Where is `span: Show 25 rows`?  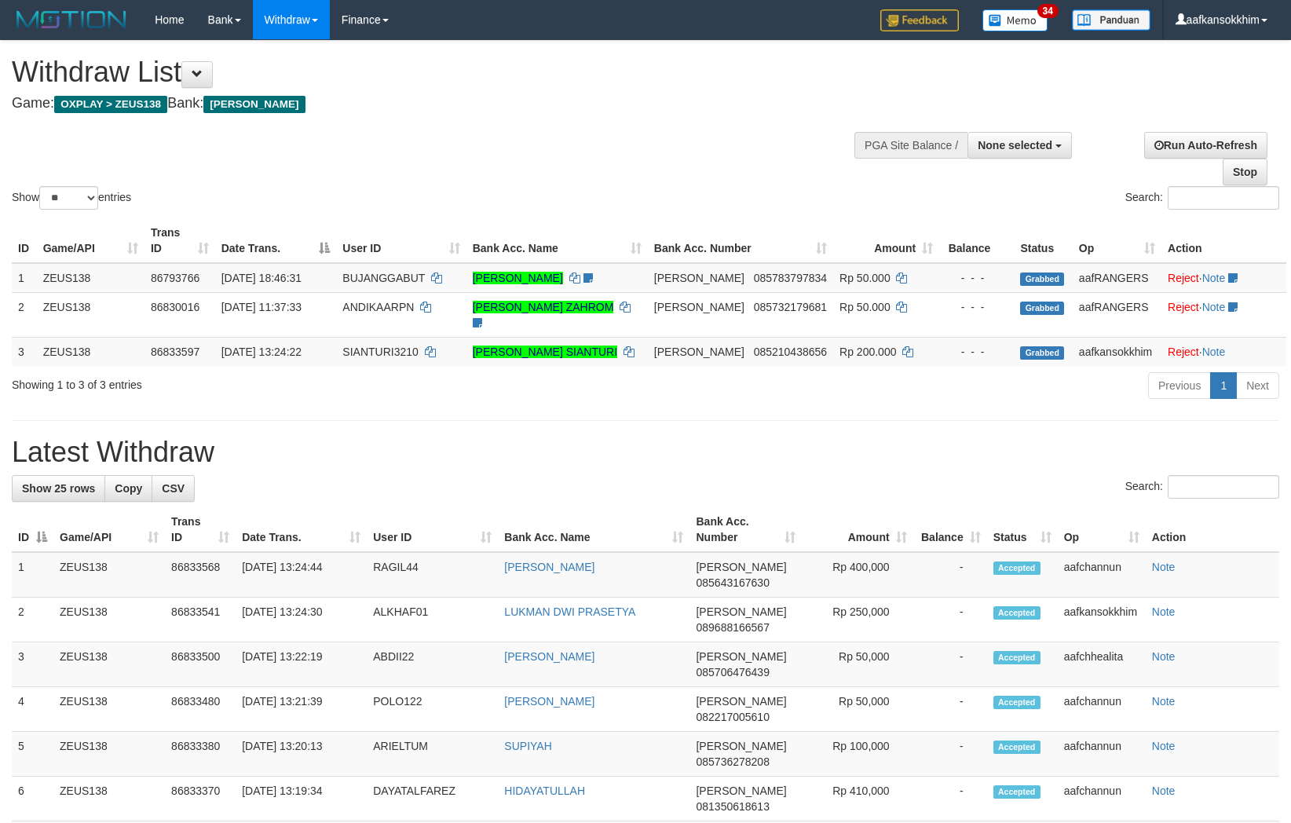 span: Show 25 rows is located at coordinates (58, 488).